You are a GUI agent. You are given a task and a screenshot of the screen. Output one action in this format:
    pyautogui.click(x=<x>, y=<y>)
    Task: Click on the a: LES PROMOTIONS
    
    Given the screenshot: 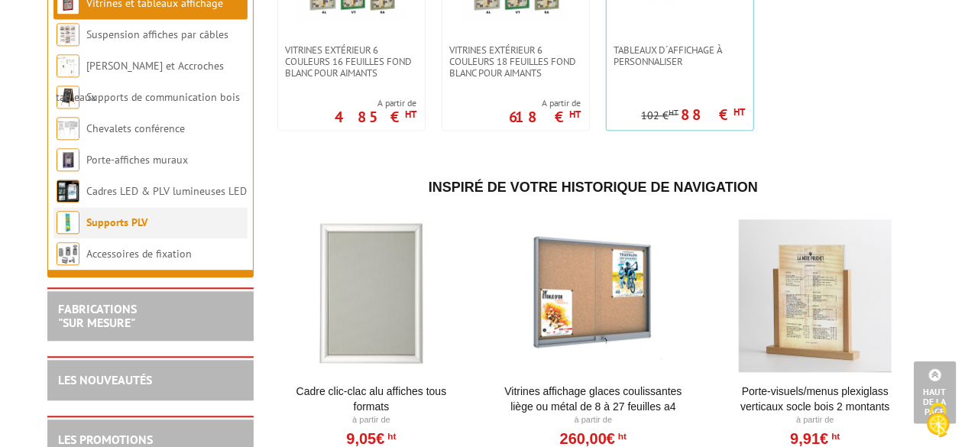 What is the action you would take?
    pyautogui.click(x=106, y=439)
    